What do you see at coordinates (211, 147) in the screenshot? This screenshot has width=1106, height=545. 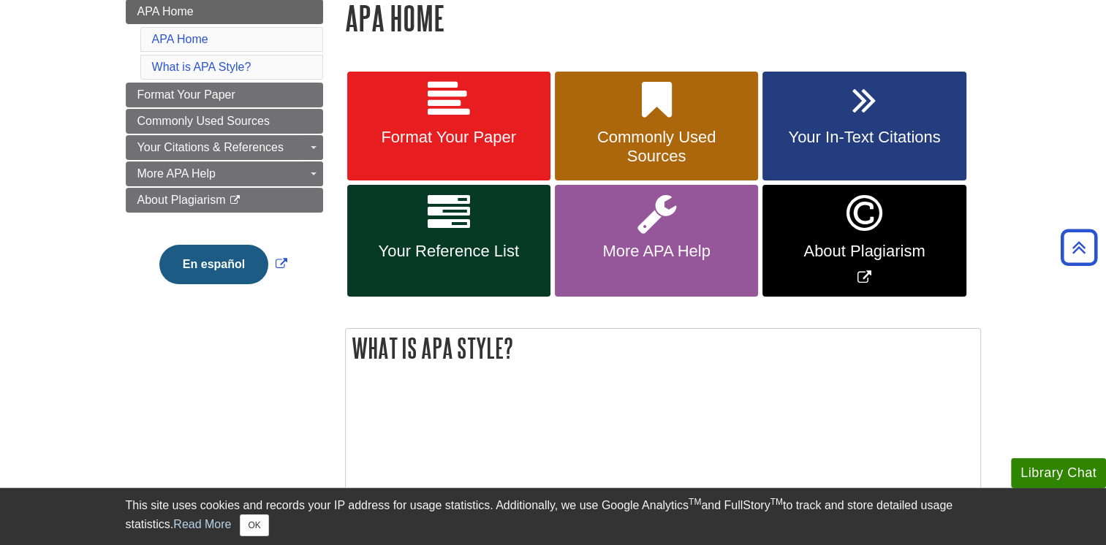 I see `span: Your Citations & References` at bounding box center [211, 147].